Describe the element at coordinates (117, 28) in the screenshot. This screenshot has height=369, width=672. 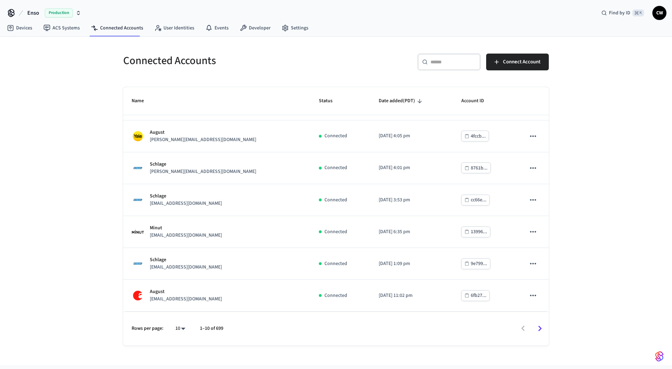
I see `a: Connected Accounts` at that location.